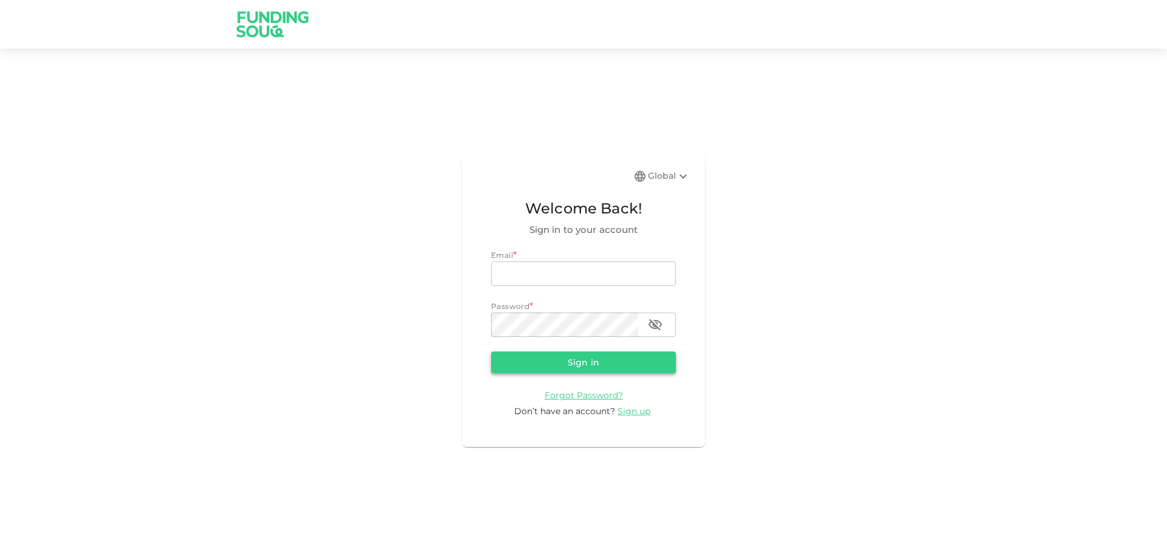 This screenshot has width=1167, height=554. I want to click on button: Sign in, so click(583, 362).